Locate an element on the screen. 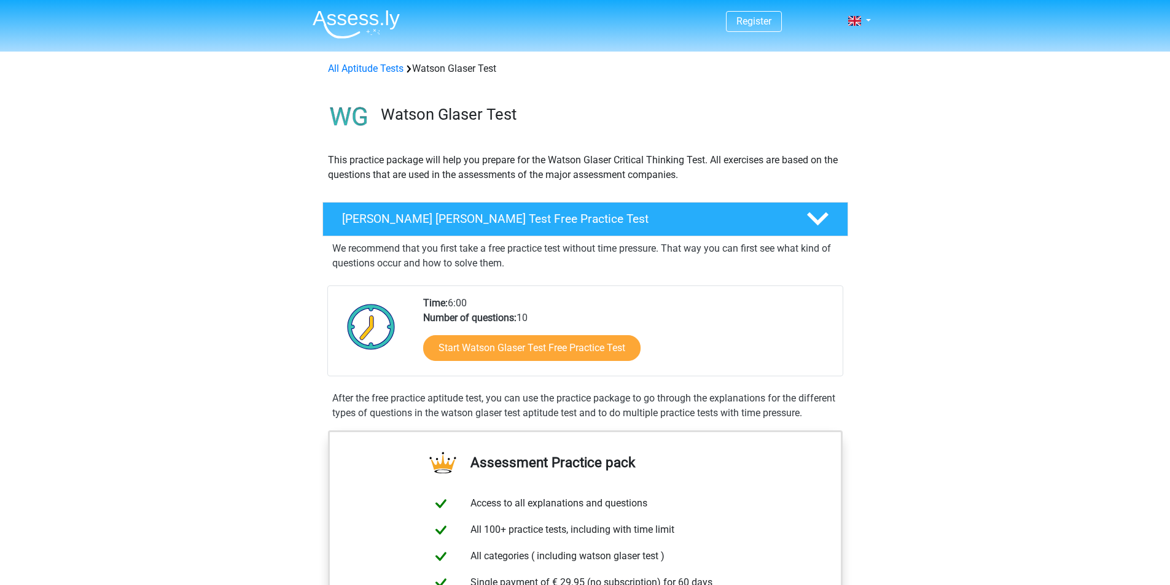  img: watson glaser test is located at coordinates (349, 117).